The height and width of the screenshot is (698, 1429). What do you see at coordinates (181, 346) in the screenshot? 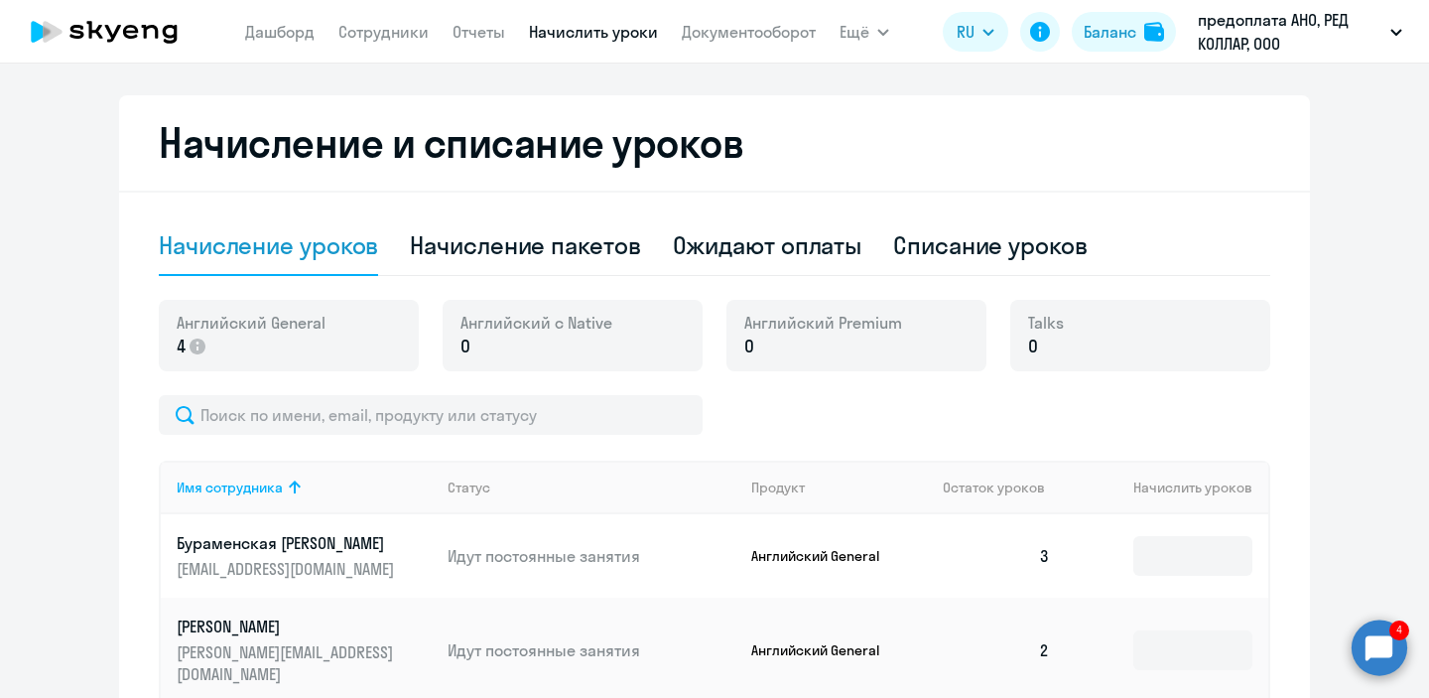
I see `span: 4` at bounding box center [181, 346].